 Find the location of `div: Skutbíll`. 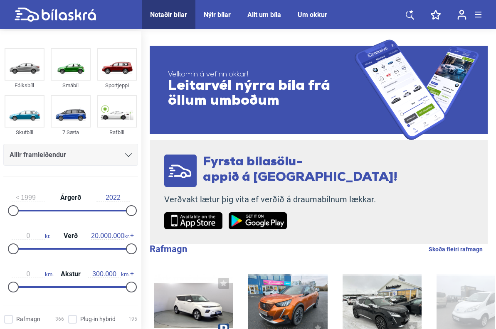

div: Skutbíll is located at coordinates (25, 132).